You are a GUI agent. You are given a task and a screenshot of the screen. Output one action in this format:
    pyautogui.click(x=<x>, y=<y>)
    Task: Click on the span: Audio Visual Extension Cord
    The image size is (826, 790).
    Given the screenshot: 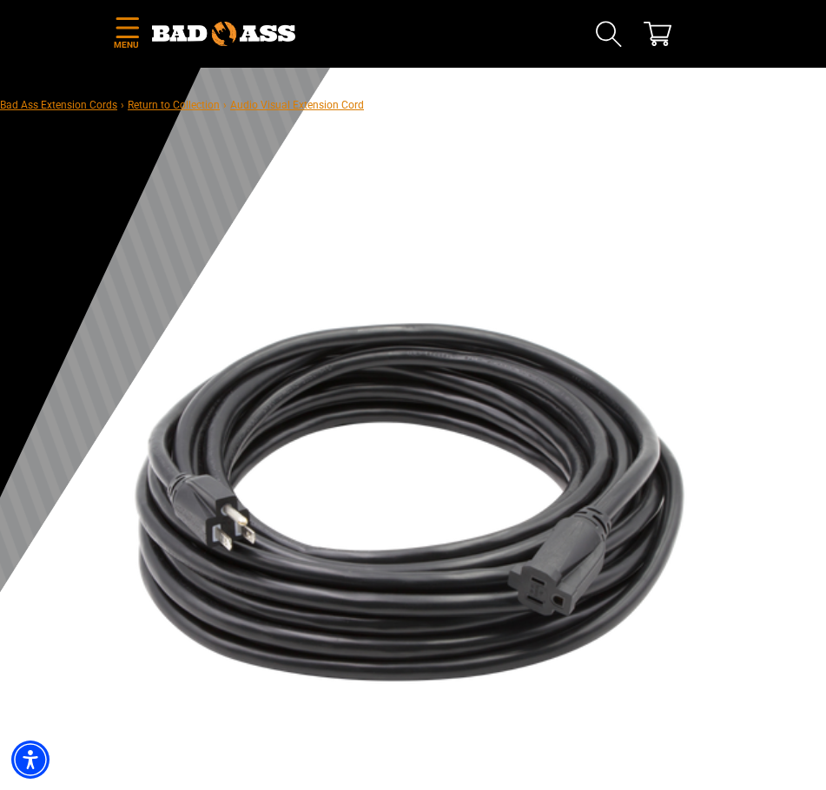 What is the action you would take?
    pyautogui.click(x=297, y=105)
    